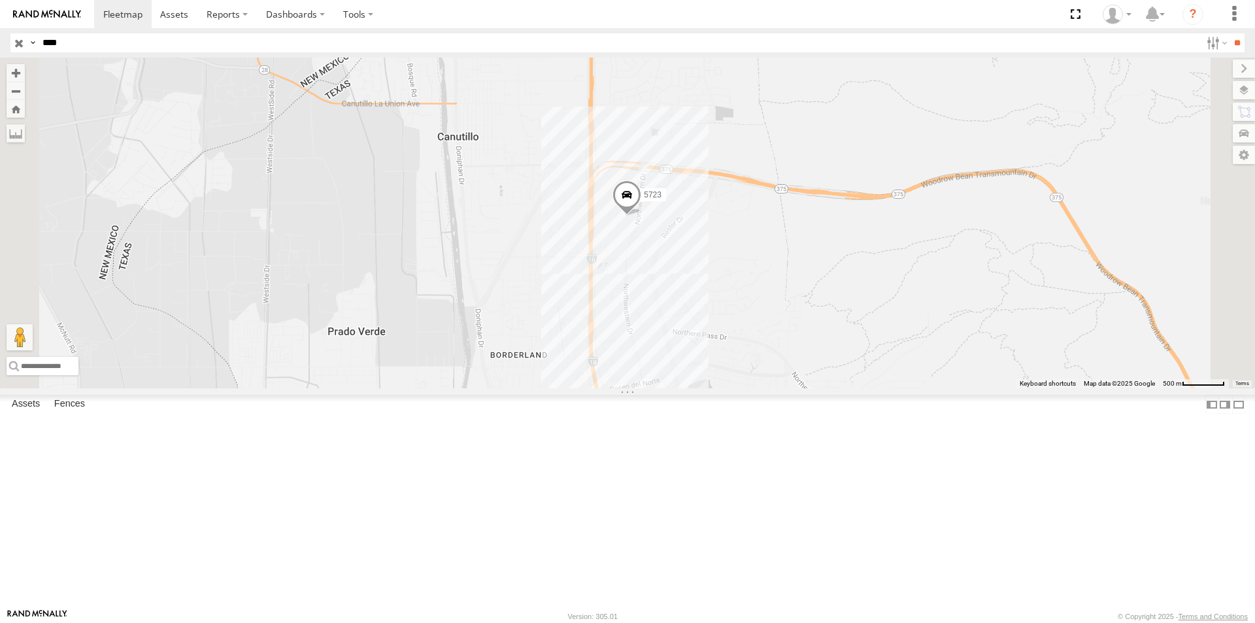 This screenshot has width=1255, height=623. What do you see at coordinates (16, 133) in the screenshot?
I see `label: Measure` at bounding box center [16, 133].